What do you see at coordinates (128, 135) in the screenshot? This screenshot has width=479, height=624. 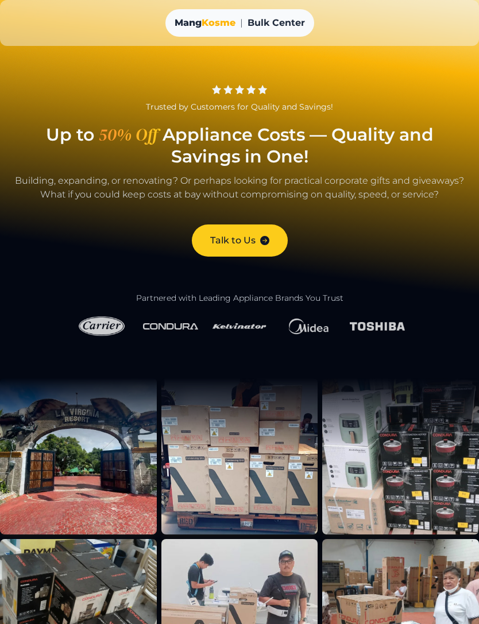 I see `span: 50% Off` at bounding box center [128, 135].